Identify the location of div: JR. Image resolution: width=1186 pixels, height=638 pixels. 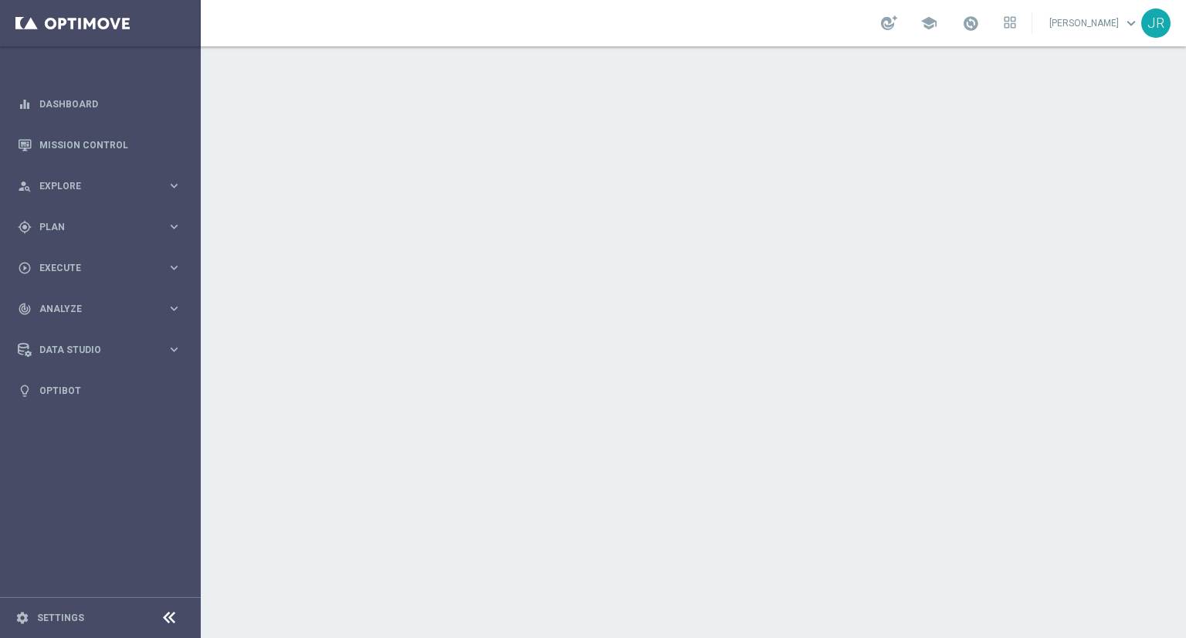
(1155, 23).